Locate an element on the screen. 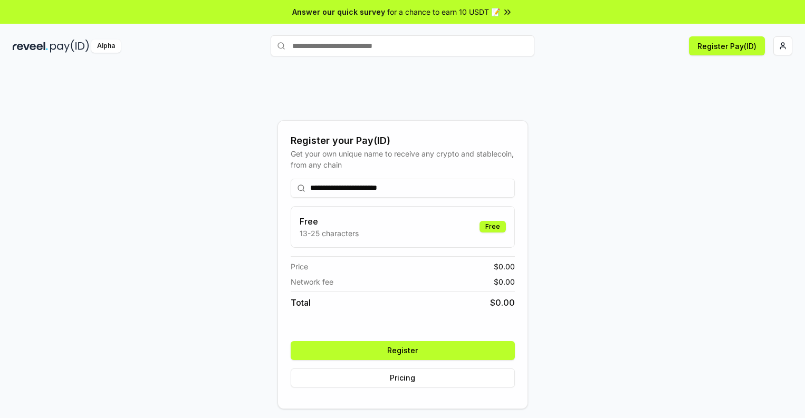 This screenshot has height=418, width=805. img: pay_id is located at coordinates (70, 46).